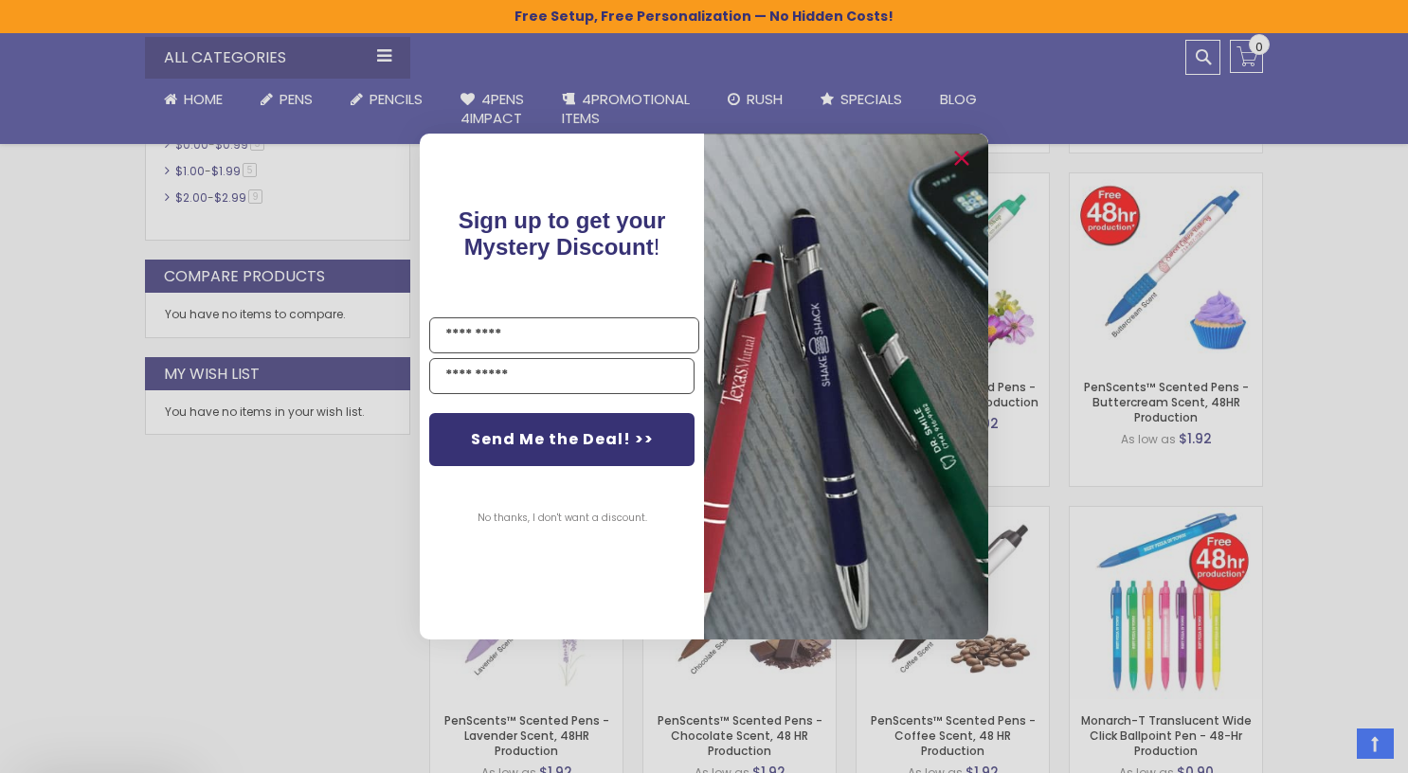 This screenshot has height=773, width=1408. I want to click on button: Send Me the Deal! >>, so click(562, 440).